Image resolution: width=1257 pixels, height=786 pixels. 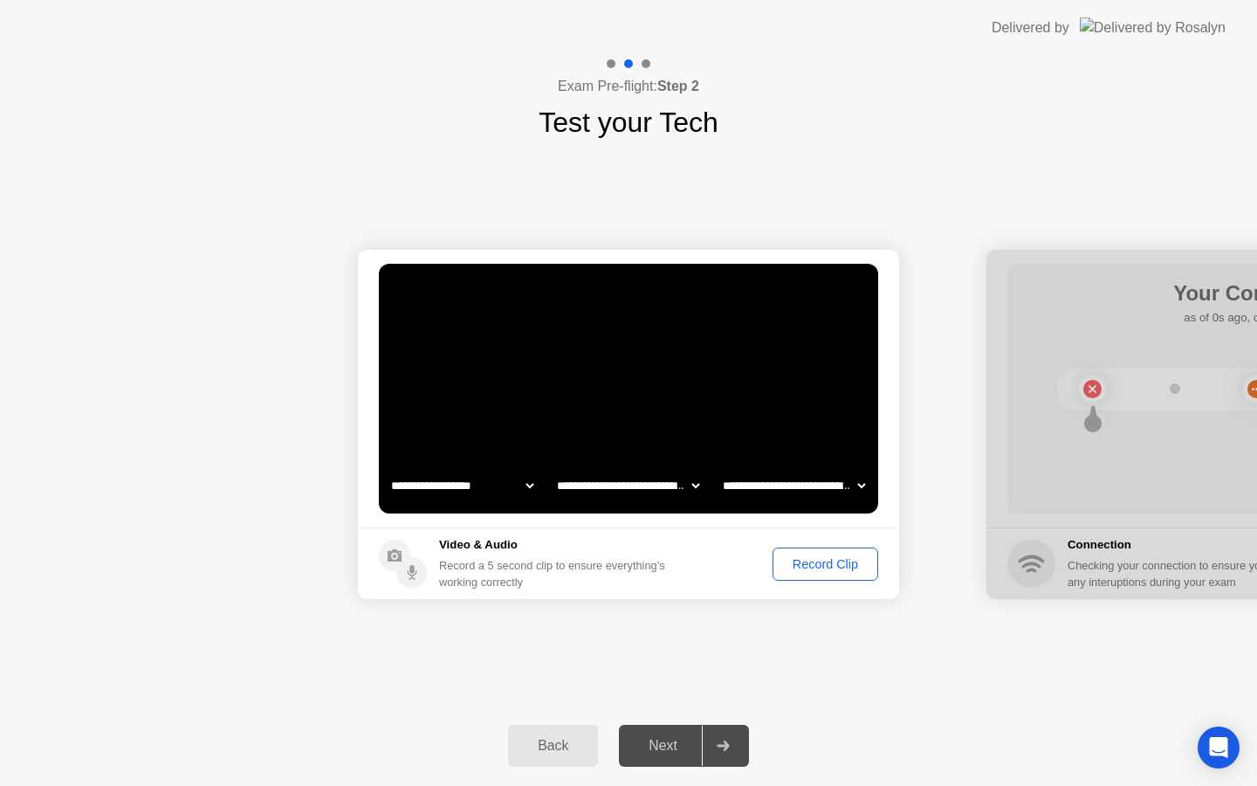 What do you see at coordinates (462, 485) in the screenshot?
I see `select: Available cameras` at bounding box center [462, 485].